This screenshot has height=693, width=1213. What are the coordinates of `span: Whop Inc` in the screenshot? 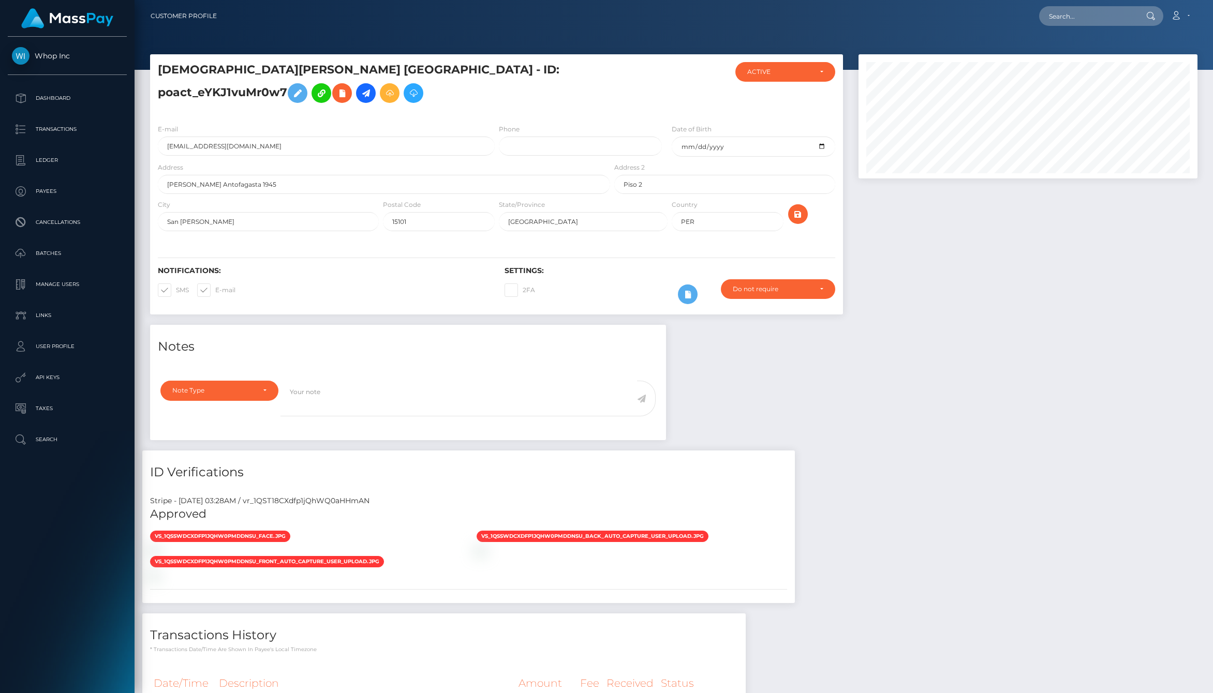 It's located at (67, 56).